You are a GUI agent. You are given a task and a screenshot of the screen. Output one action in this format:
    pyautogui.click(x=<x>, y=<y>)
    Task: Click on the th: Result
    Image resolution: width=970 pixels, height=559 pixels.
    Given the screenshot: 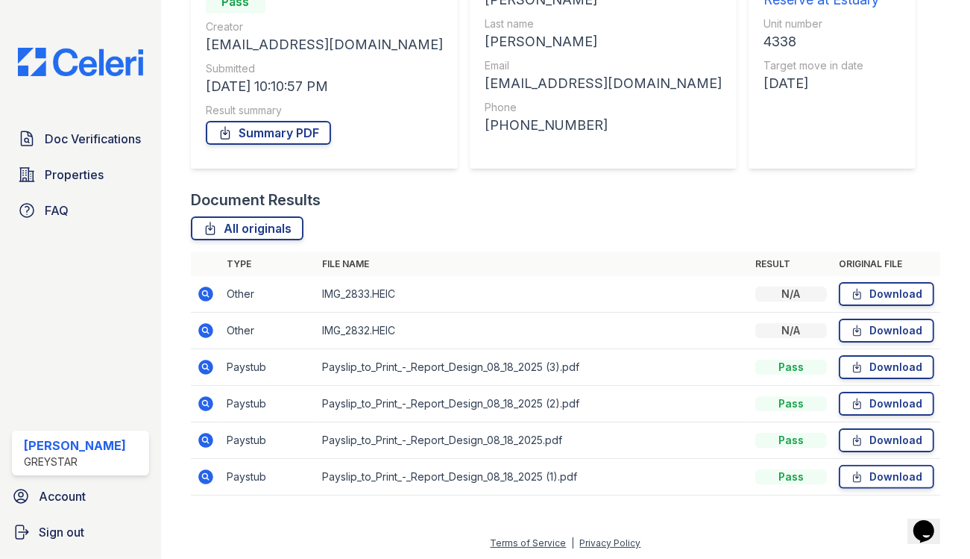 What is the action you would take?
    pyautogui.click(x=791, y=264)
    